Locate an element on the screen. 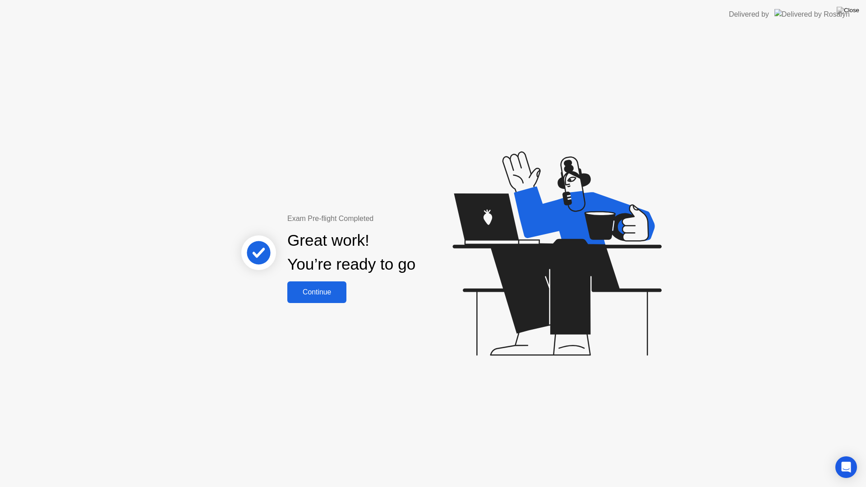 This screenshot has height=487, width=866. div: Delivered by is located at coordinates (749, 14).